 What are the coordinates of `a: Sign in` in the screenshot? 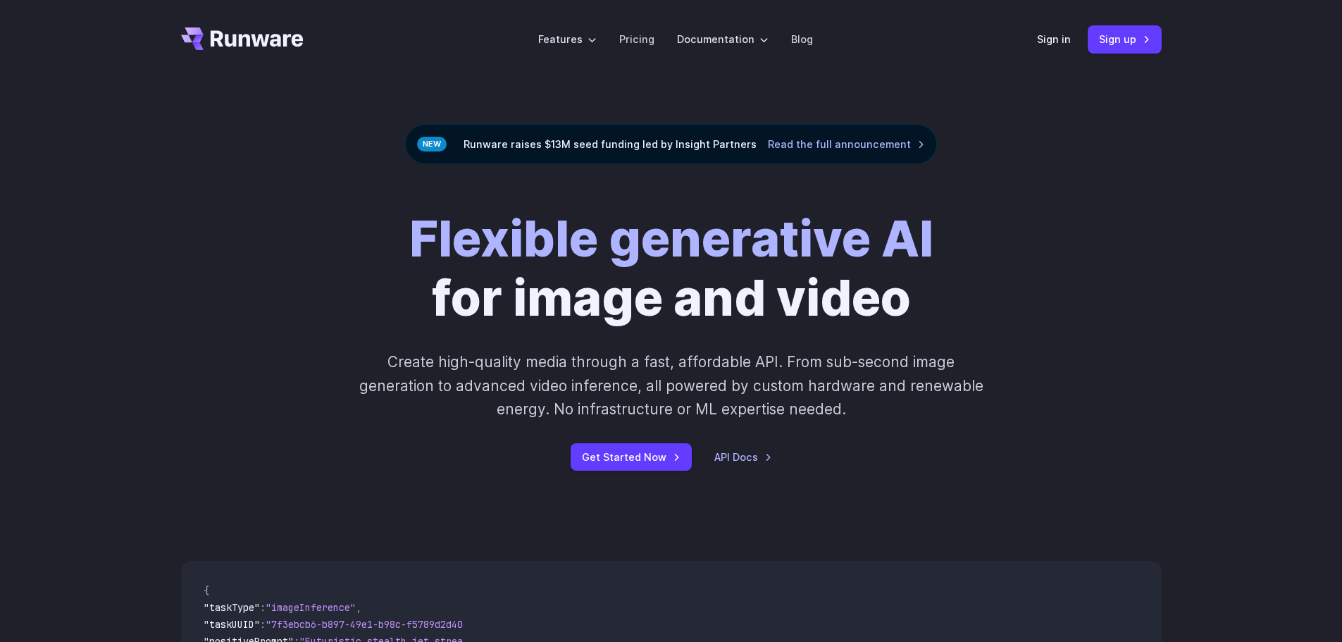 It's located at (1054, 39).